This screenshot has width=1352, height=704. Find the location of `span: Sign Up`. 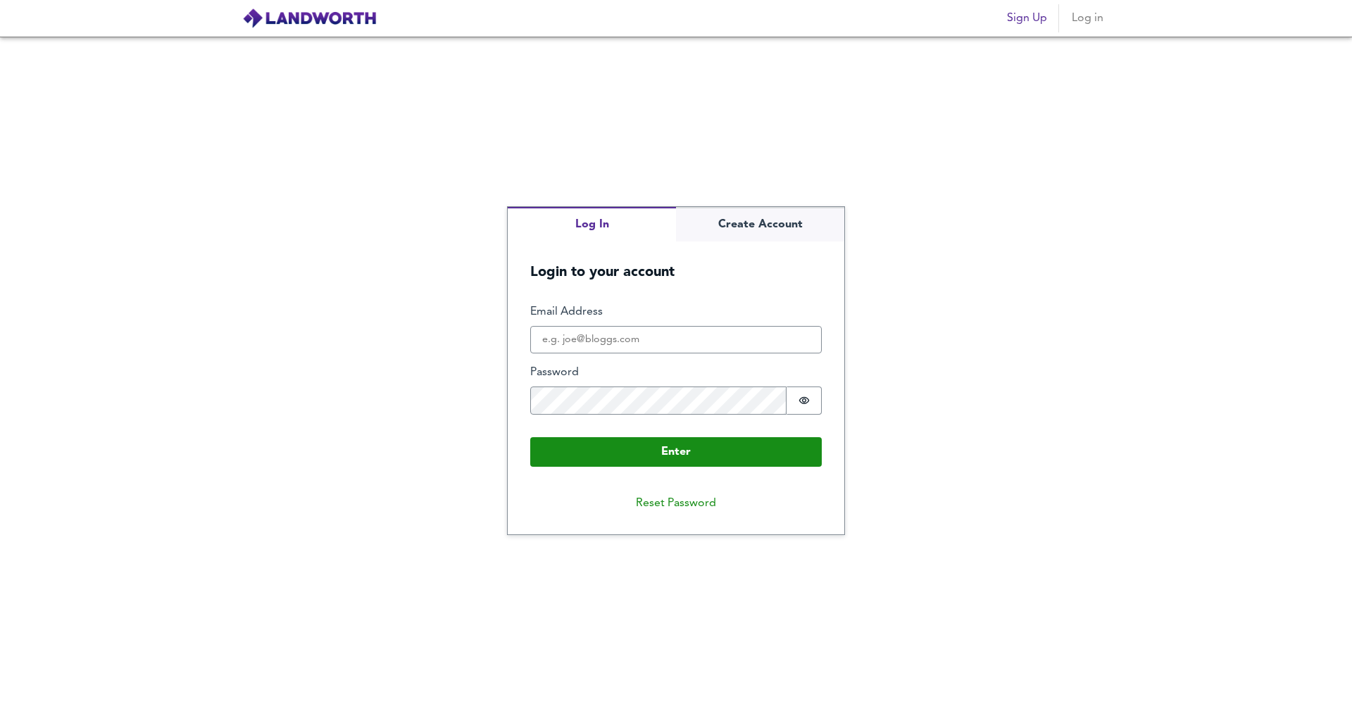

span: Sign Up is located at coordinates (1027, 18).